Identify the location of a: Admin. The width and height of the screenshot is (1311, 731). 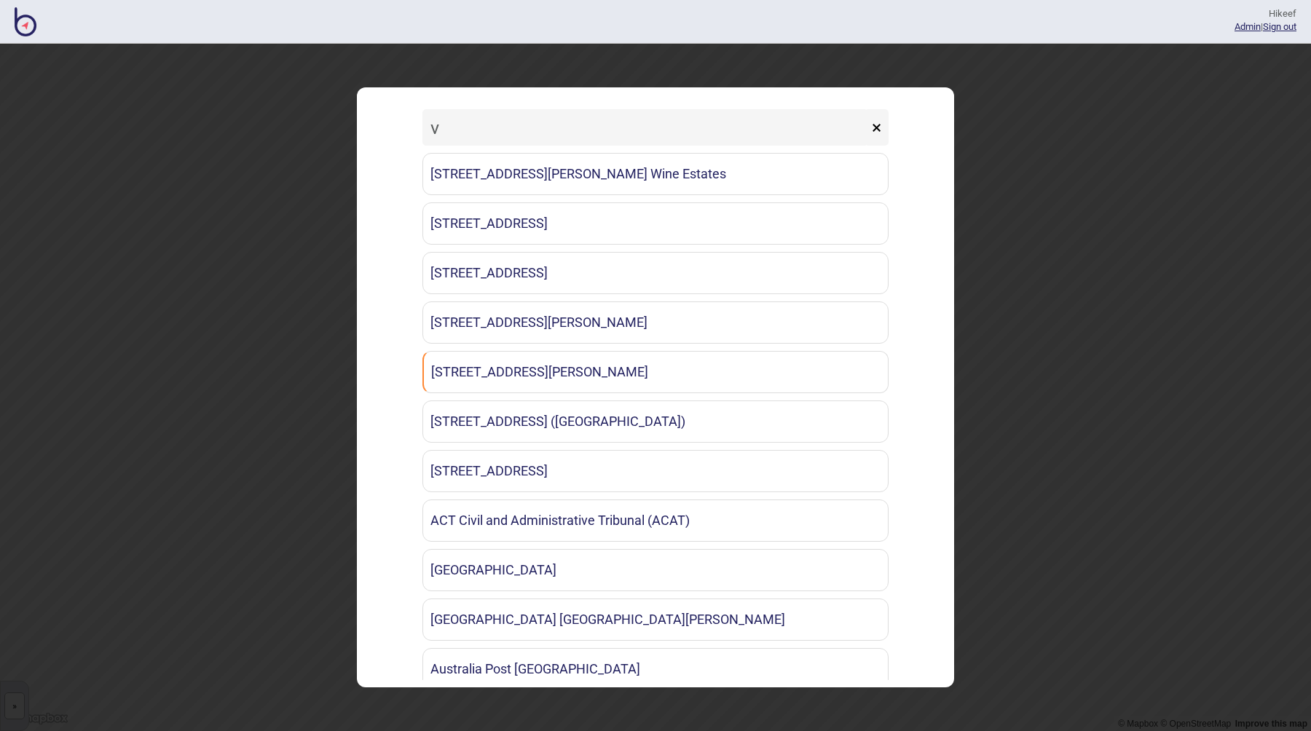
(1248, 26).